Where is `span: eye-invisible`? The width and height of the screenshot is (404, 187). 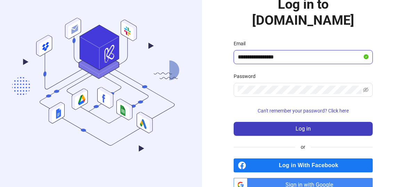 span: eye-invisible is located at coordinates (366, 90).